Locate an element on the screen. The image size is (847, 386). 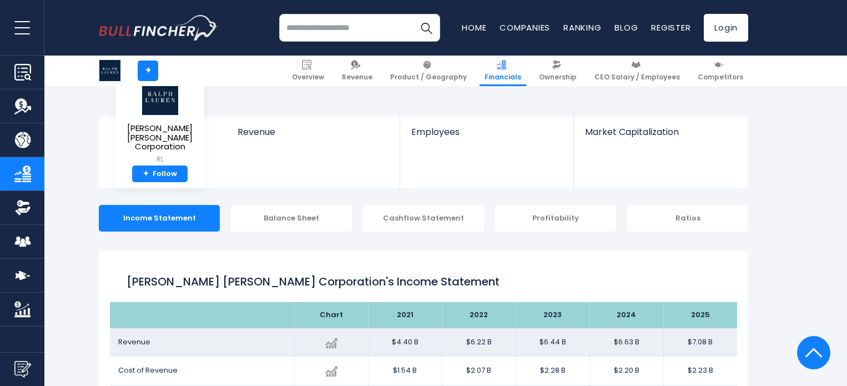
a: Blog is located at coordinates (626, 27).